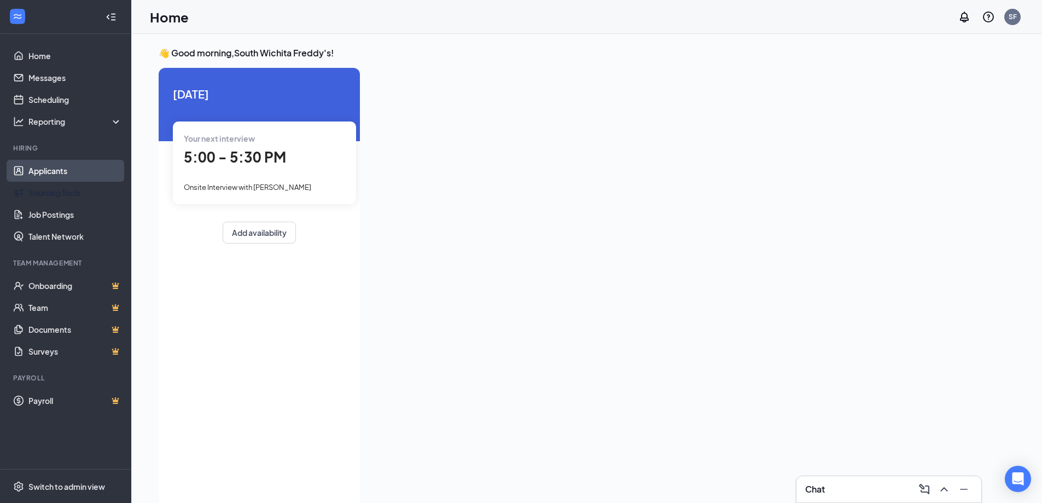 The width and height of the screenshot is (1042, 503). What do you see at coordinates (75, 100) in the screenshot?
I see `a: Scheduling` at bounding box center [75, 100].